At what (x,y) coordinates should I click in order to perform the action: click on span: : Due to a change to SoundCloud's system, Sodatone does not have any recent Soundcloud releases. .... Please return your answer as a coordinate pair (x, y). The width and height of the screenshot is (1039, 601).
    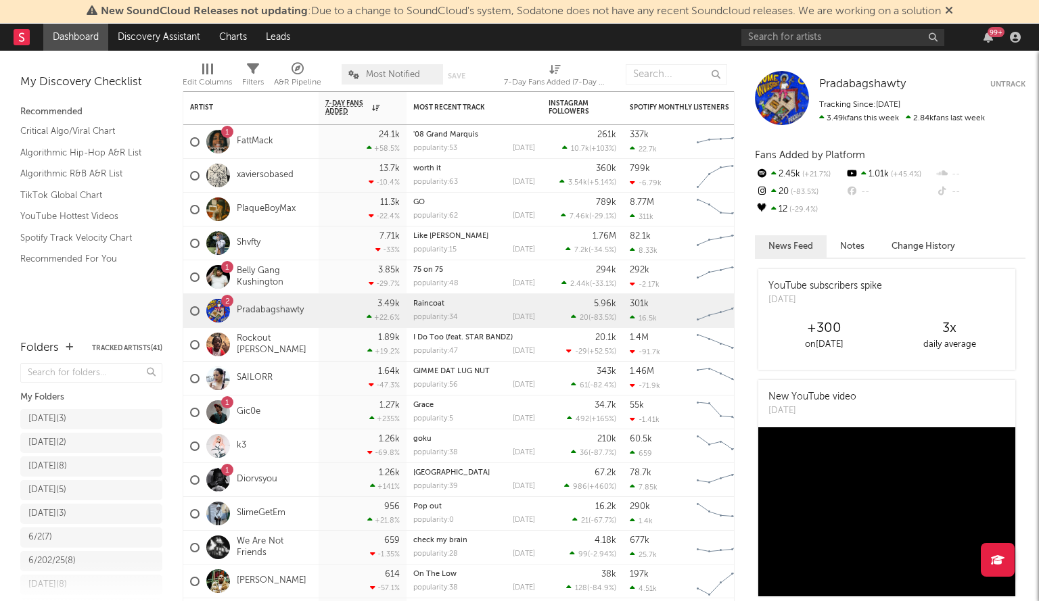
    Looking at the image, I should click on (521, 11).